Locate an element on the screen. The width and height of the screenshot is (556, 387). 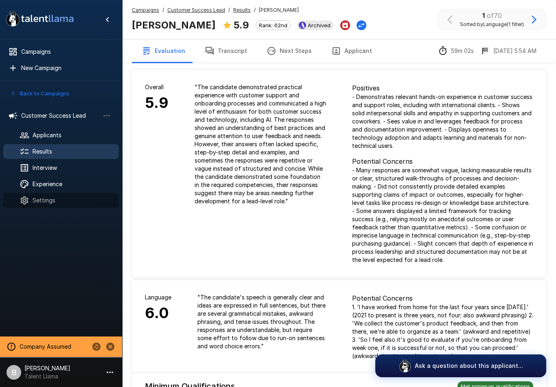
img: ashbyhq_logo.jpeg is located at coordinates (302, 25).